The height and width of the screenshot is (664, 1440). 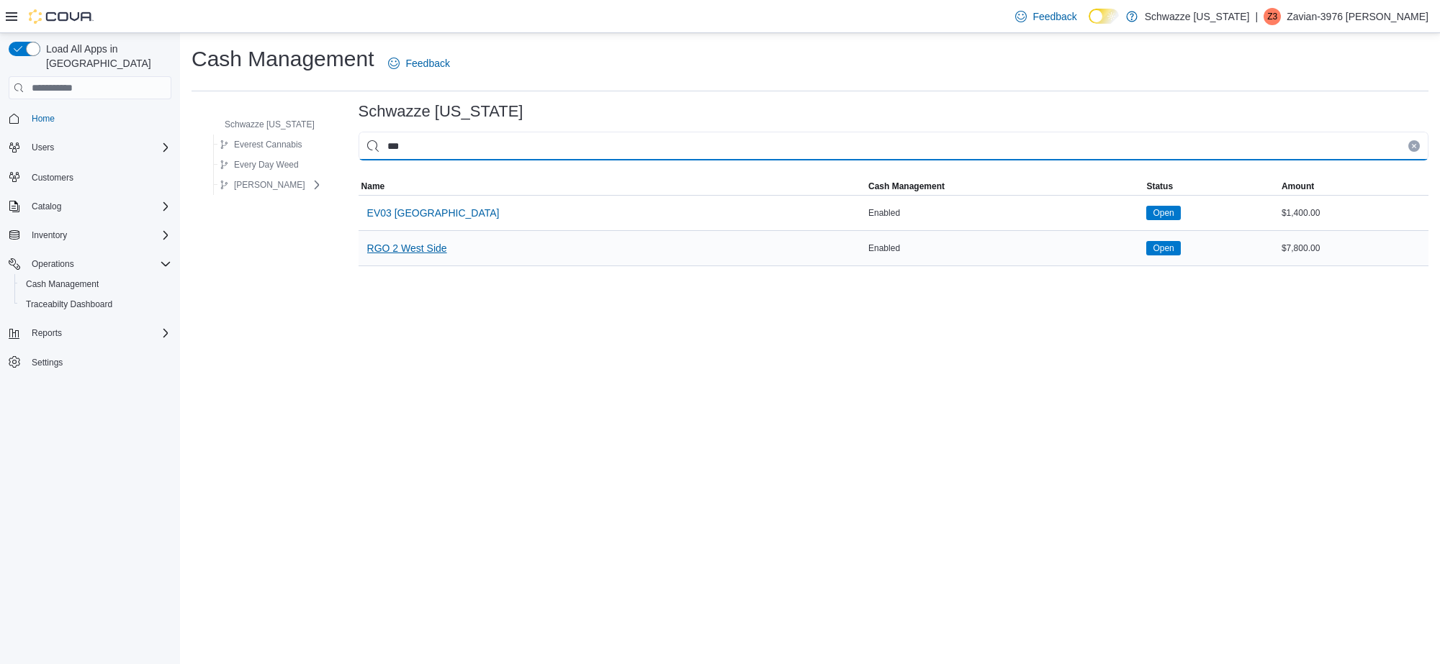 I want to click on input: This is a search bar. As you type, the results lower in the page will automatically filter., so click(x=893, y=146).